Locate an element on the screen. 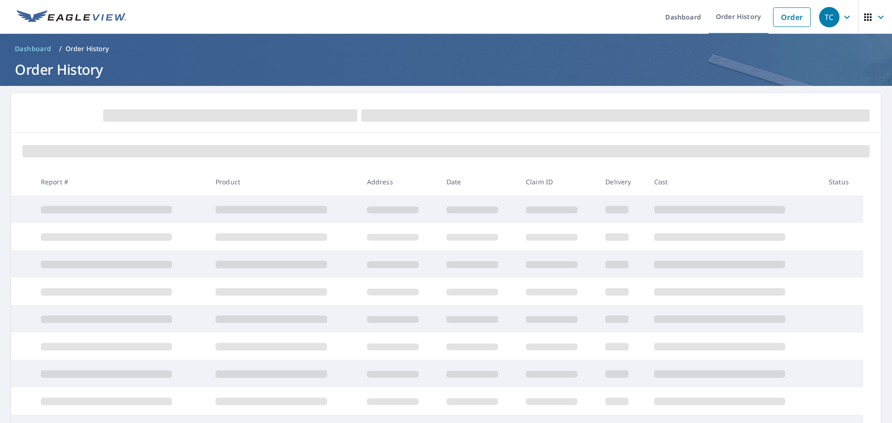  div: TC is located at coordinates (830, 17).